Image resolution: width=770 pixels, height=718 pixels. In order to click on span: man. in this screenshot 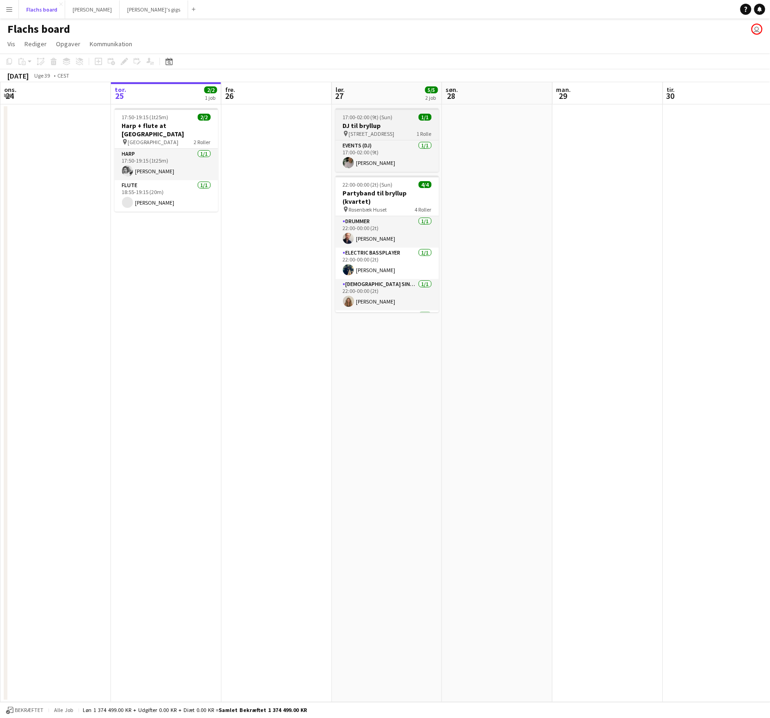, I will do `click(564, 90)`.